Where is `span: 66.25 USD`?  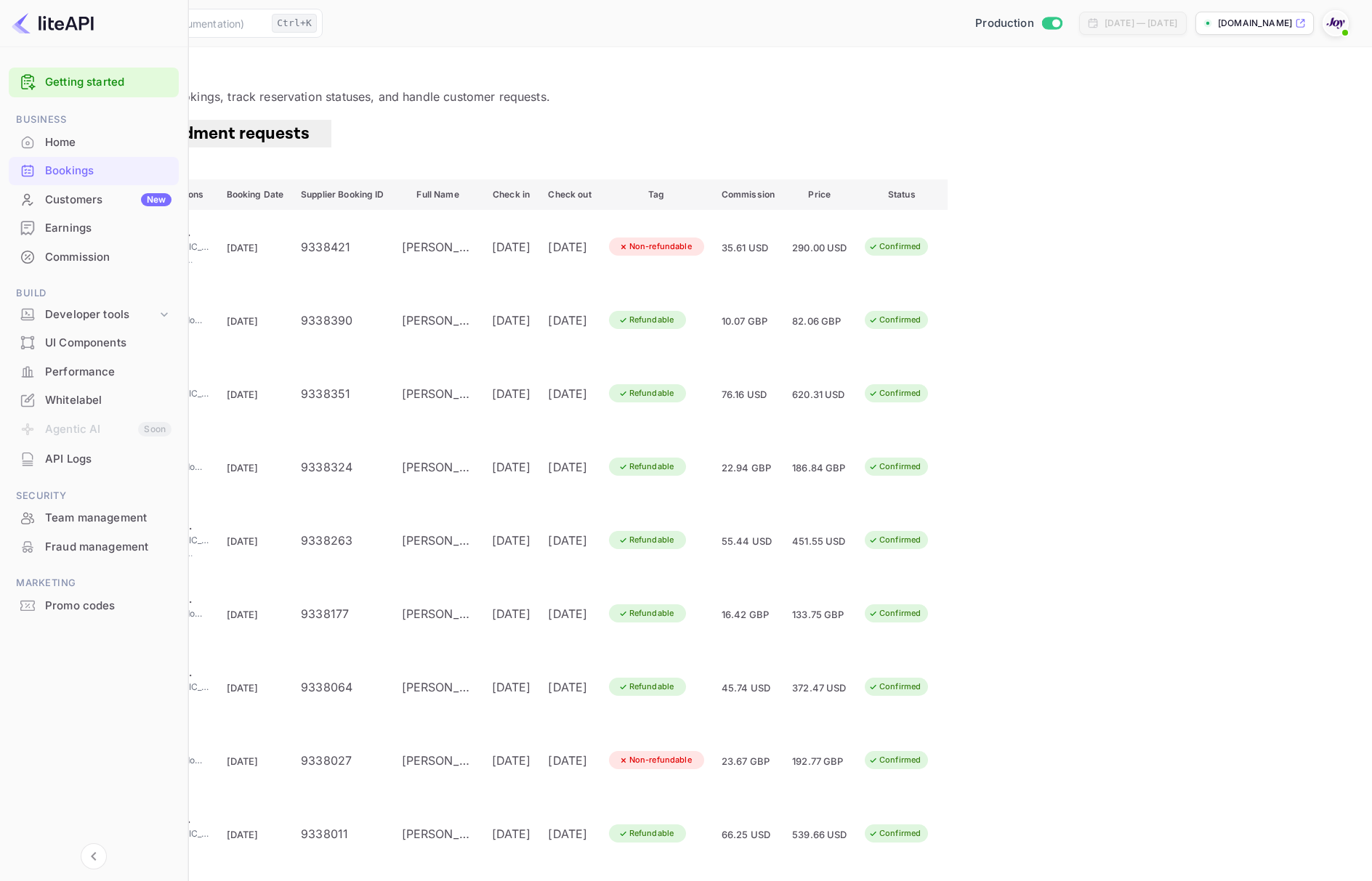
span: 66.25 USD is located at coordinates (746, 835).